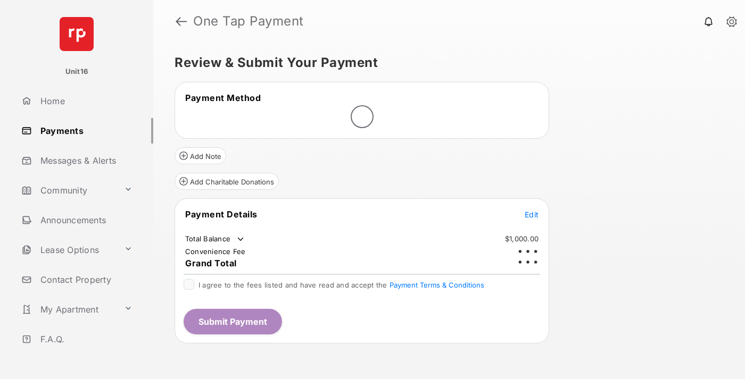 The image size is (745, 379). Describe the element at coordinates (215, 252) in the screenshot. I see `td: Convenience Fee` at that location.